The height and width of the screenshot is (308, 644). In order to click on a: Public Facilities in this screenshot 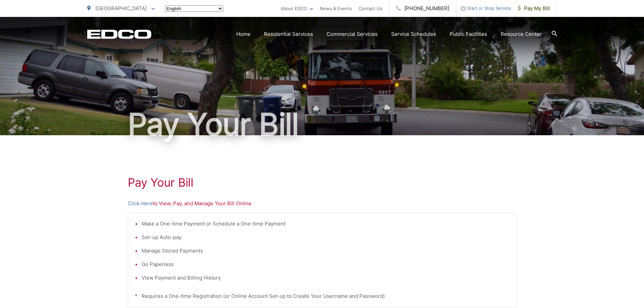, I will do `click(468, 34)`.